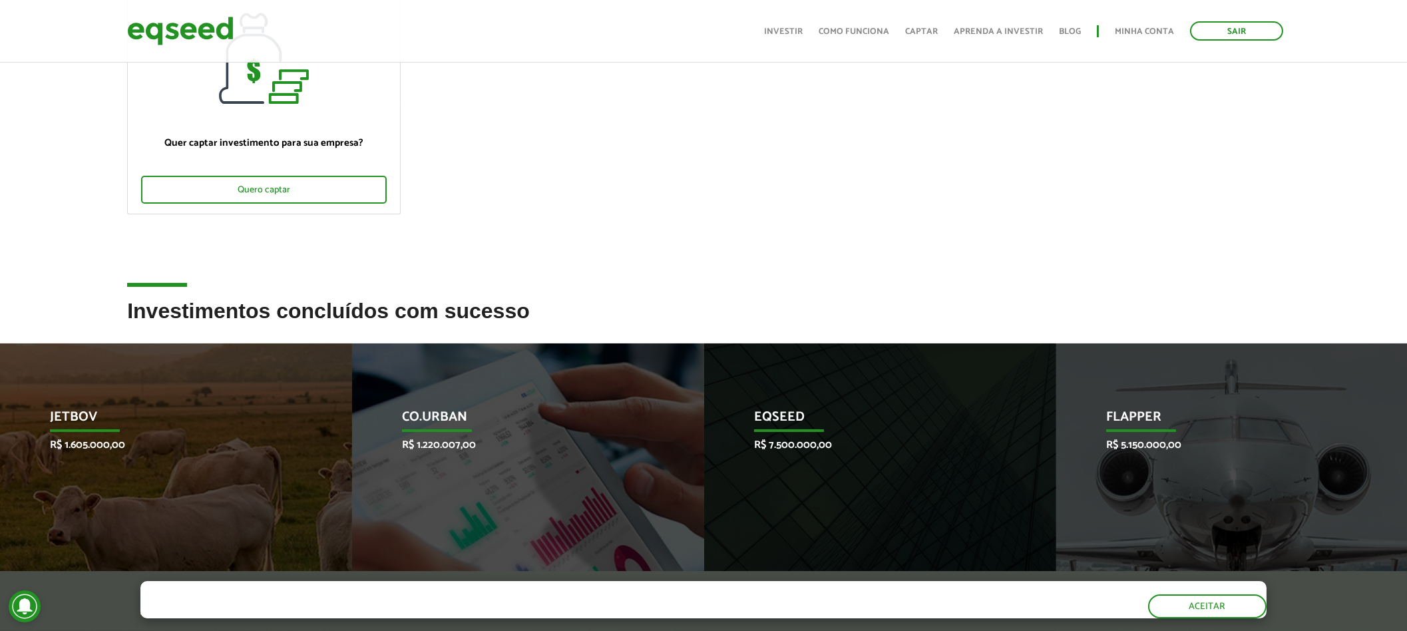 This screenshot has height=631, width=1407. I want to click on p: EqSeed, so click(870, 421).